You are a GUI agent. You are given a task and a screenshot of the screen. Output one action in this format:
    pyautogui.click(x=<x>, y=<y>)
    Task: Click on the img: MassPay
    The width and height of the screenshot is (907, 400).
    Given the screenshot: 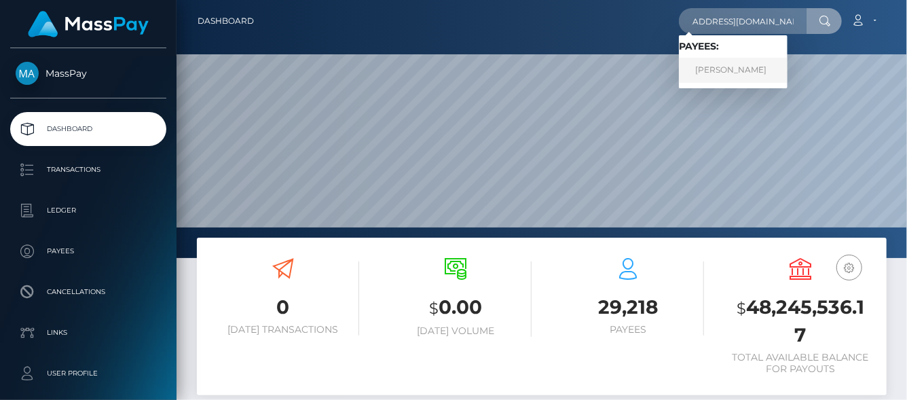 What is the action you would take?
    pyautogui.click(x=27, y=73)
    